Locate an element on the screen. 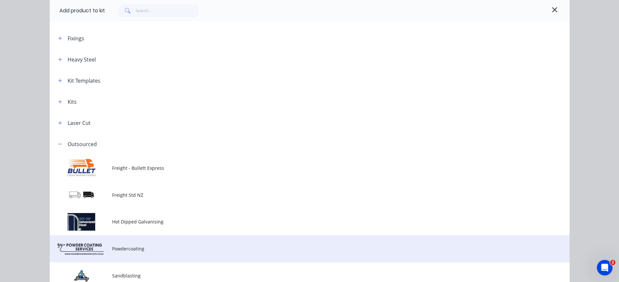 The height and width of the screenshot is (282, 619). div: Fixings is located at coordinates (76, 38).